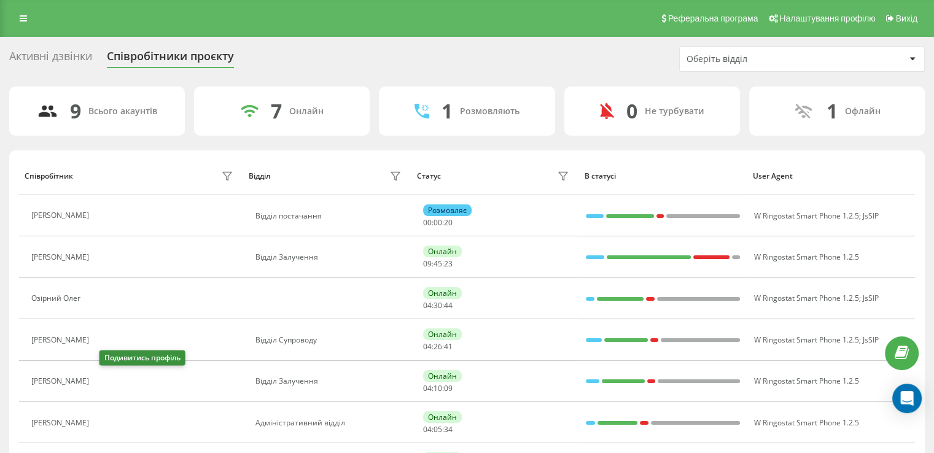  What do you see at coordinates (448, 429) in the screenshot?
I see `span: 34` at bounding box center [448, 429].